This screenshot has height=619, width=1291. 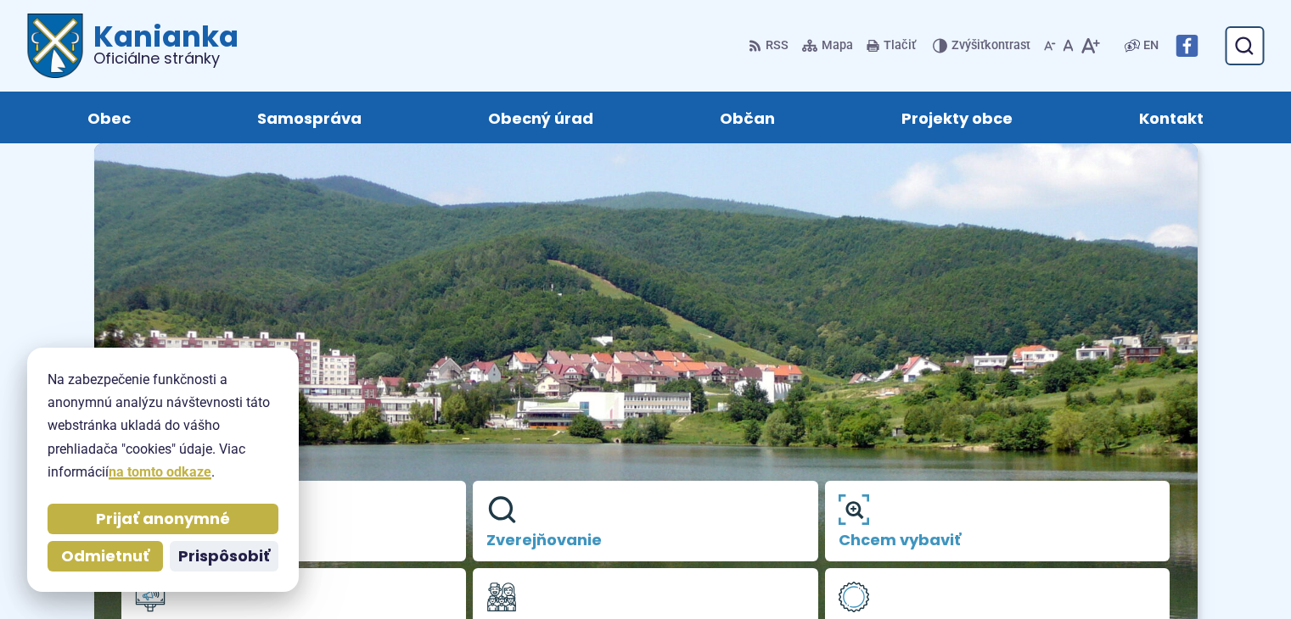 What do you see at coordinates (224, 557) in the screenshot?
I see `button: Prispôsobiť` at bounding box center [224, 557].